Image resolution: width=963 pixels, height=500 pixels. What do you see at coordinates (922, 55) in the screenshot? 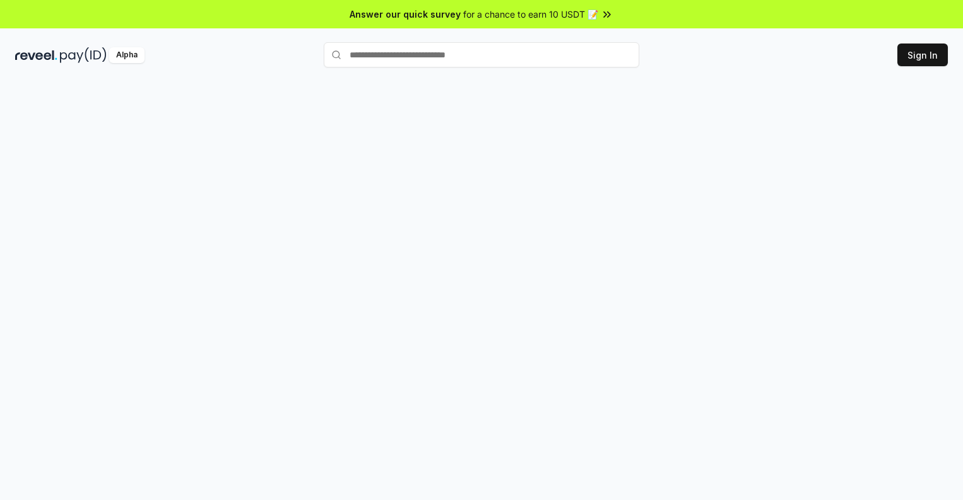
I see `button: Sign In` at bounding box center [922, 55].